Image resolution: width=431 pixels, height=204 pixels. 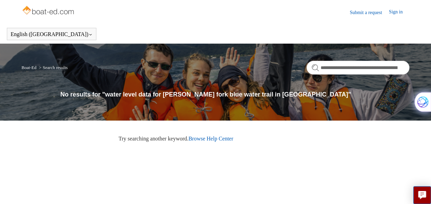 What do you see at coordinates (210, 138) in the screenshot?
I see `a: Browse Help Center` at bounding box center [210, 138].